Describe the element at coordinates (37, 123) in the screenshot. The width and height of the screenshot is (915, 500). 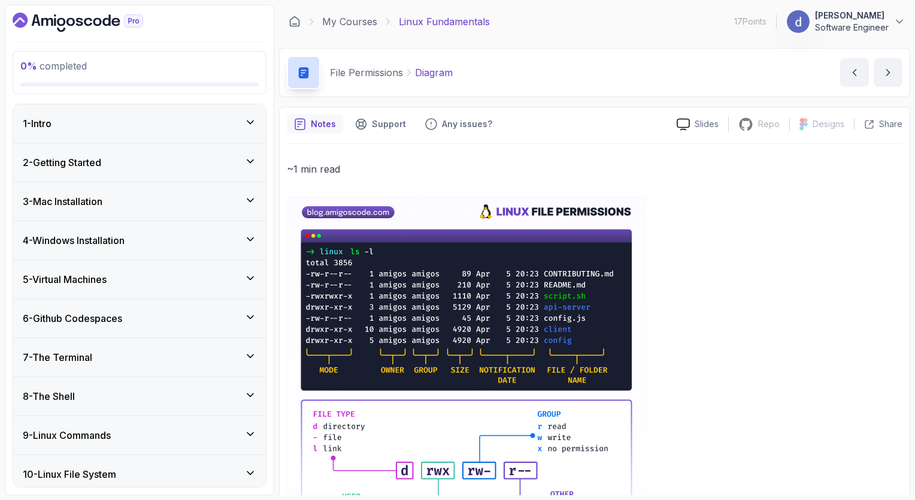
I see `h3: 1 - Intro` at that location.